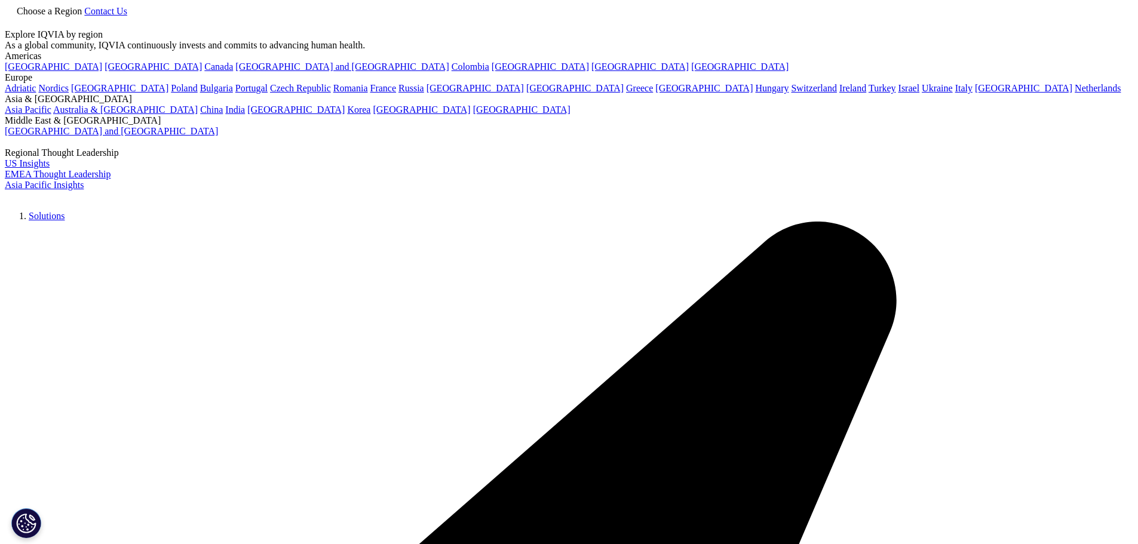 The width and height of the screenshot is (1138, 544). Describe the element at coordinates (27, 163) in the screenshot. I see `span: US Insights` at that location.